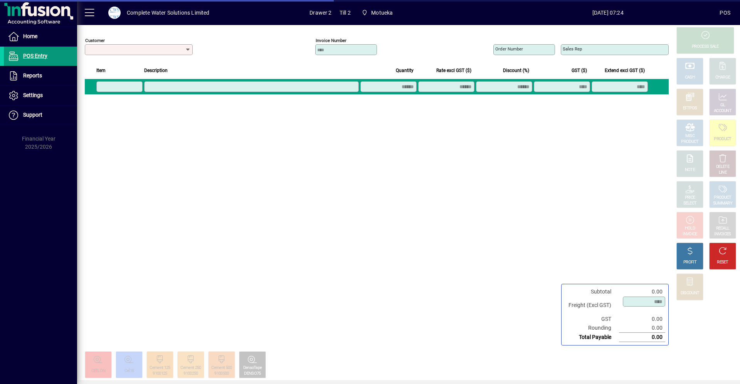  Describe the element at coordinates (591, 337) in the screenshot. I see `td: Total Payable` at that location.